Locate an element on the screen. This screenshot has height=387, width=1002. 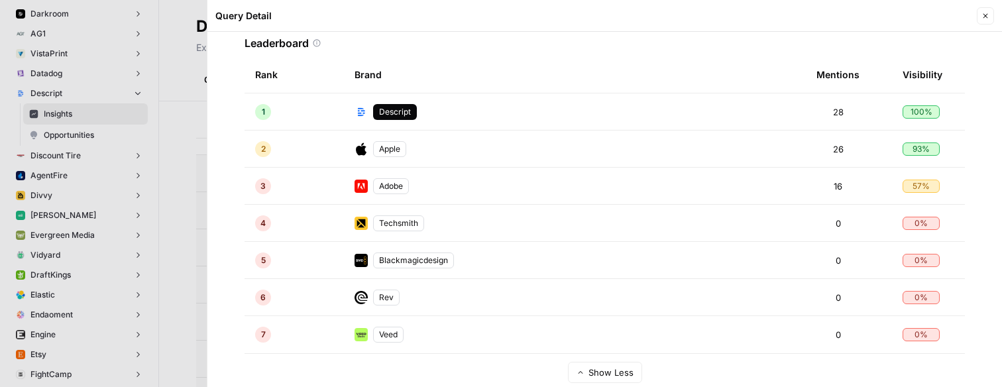
span: 100 % is located at coordinates (922, 112).